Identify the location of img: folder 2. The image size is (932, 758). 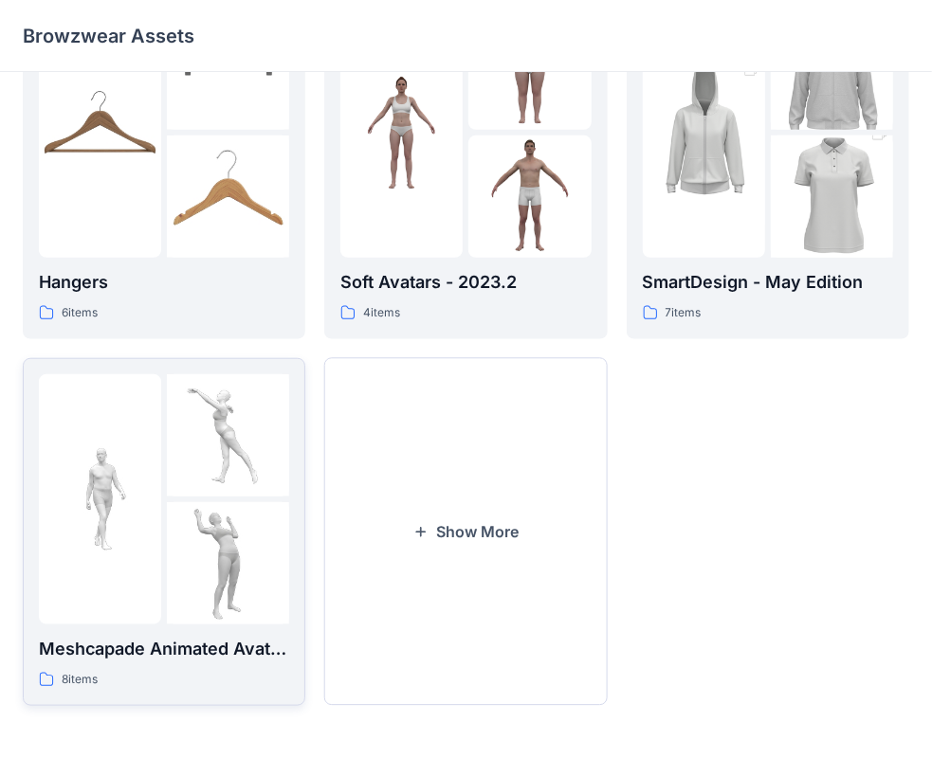
(228, 435).